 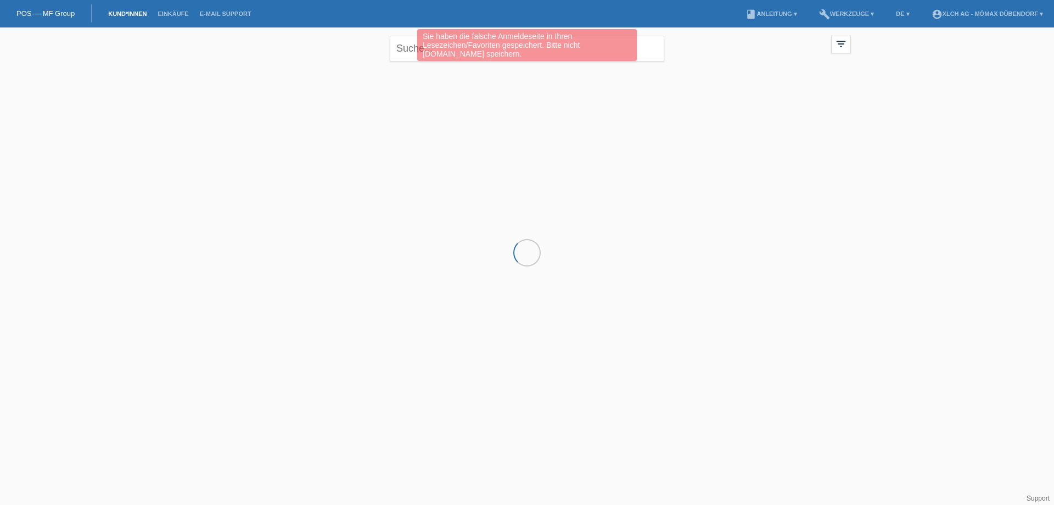 I want to click on a: buildWerkzeuge ▾, so click(x=847, y=14).